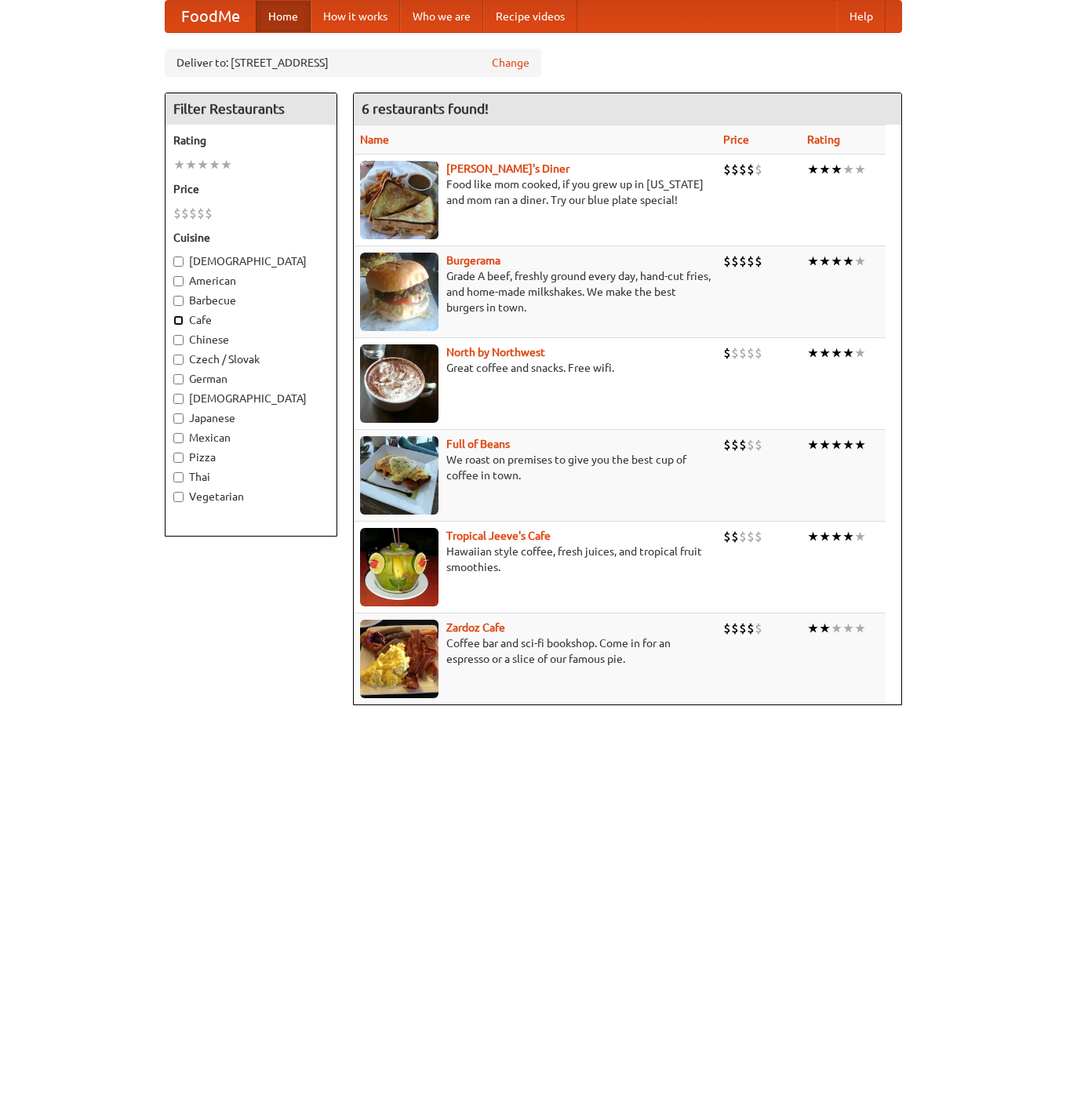  What do you see at coordinates (475, 627) in the screenshot?
I see `b: Zardoz Cafe` at bounding box center [475, 627].